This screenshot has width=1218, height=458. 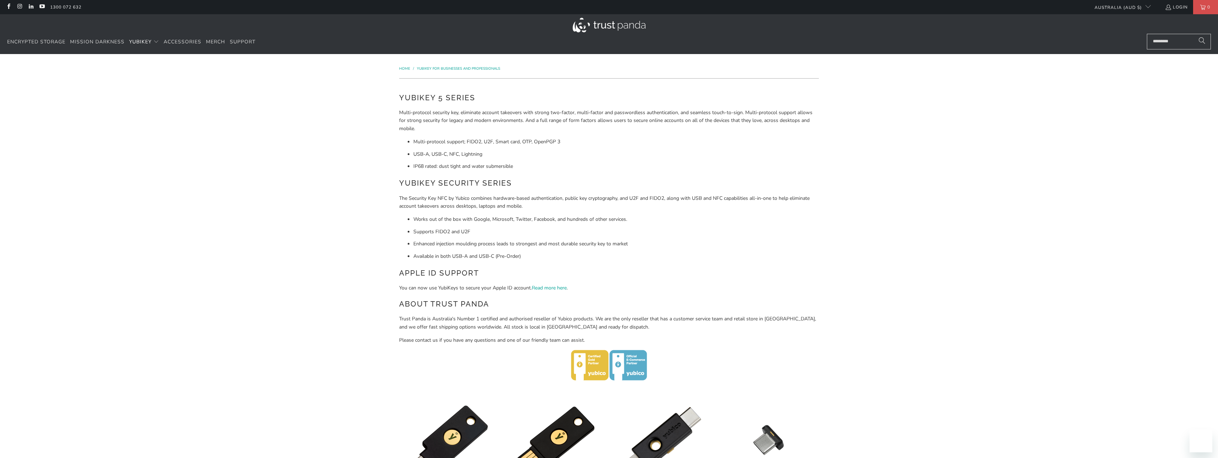 I want to click on button: Search, so click(x=1202, y=42).